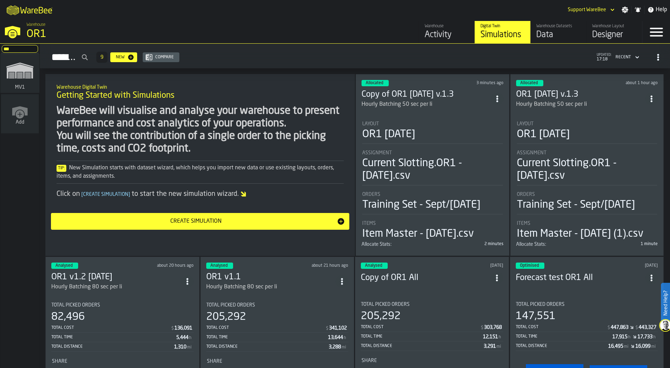 The image size is (670, 368). Describe the element at coordinates (475, 83) in the screenshot. I see `div: Updated: 15/10/2025, 17:15:34 Created: 14/10/2025, 23:13:05` at that location.